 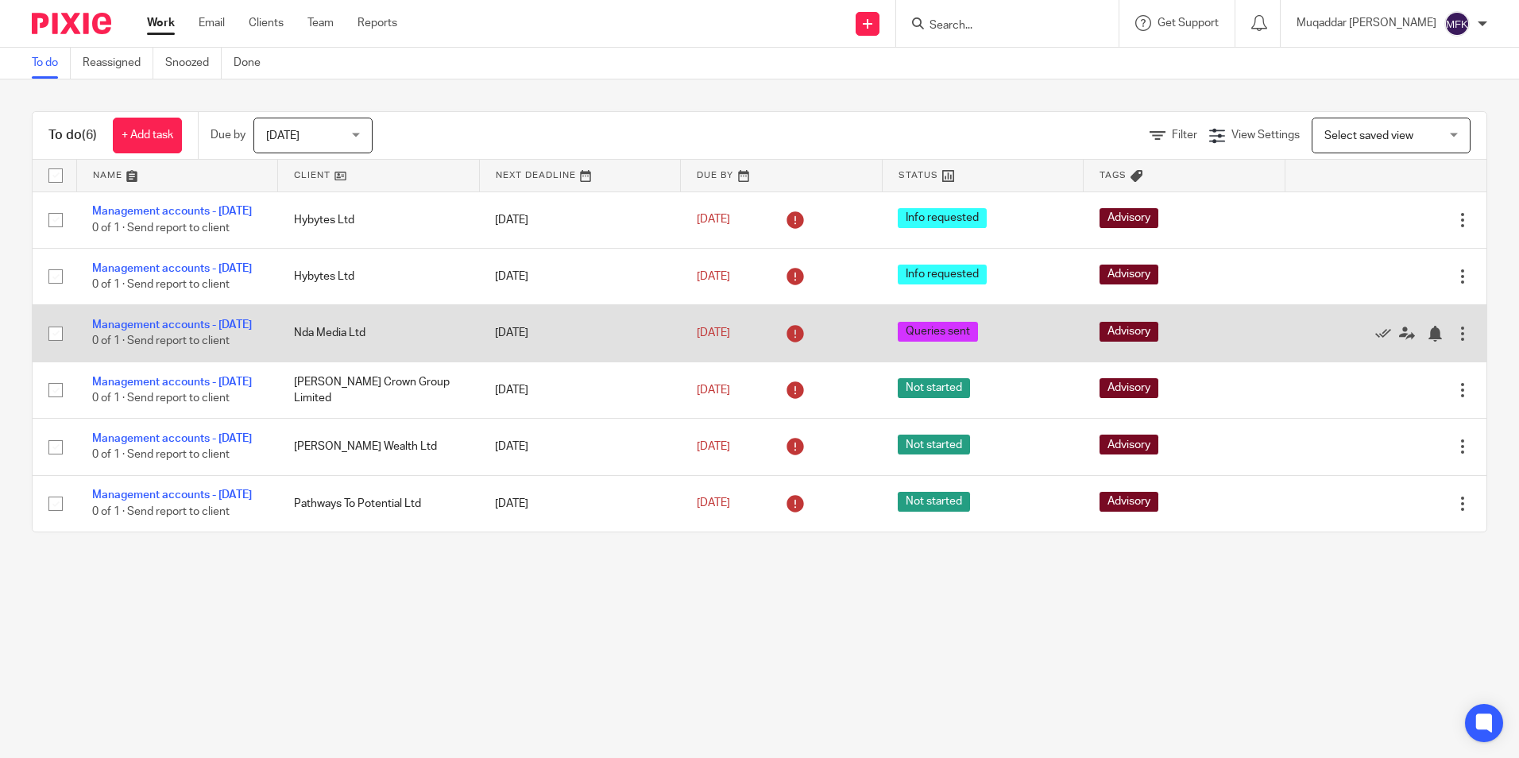 I want to click on span: View Settings, so click(x=1266, y=135).